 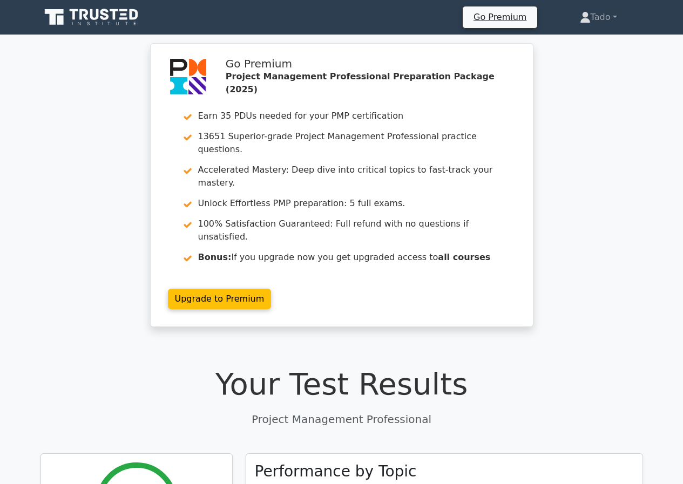 I want to click on h1: Your Test Results, so click(x=342, y=384).